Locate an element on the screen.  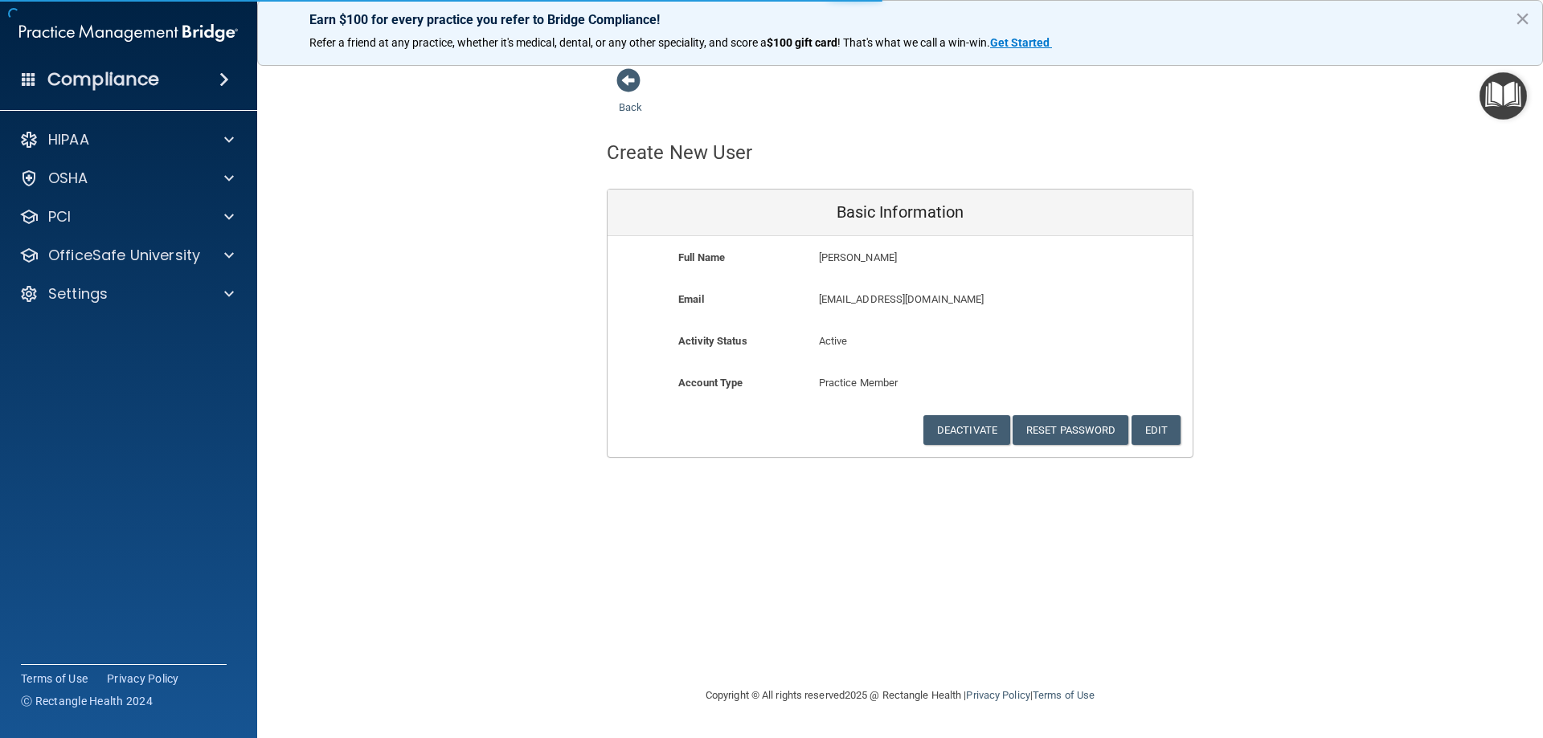
span: Refer a friend at any practice, whether it's medical, dental, or any other speciality, and score a is located at coordinates (538, 43).